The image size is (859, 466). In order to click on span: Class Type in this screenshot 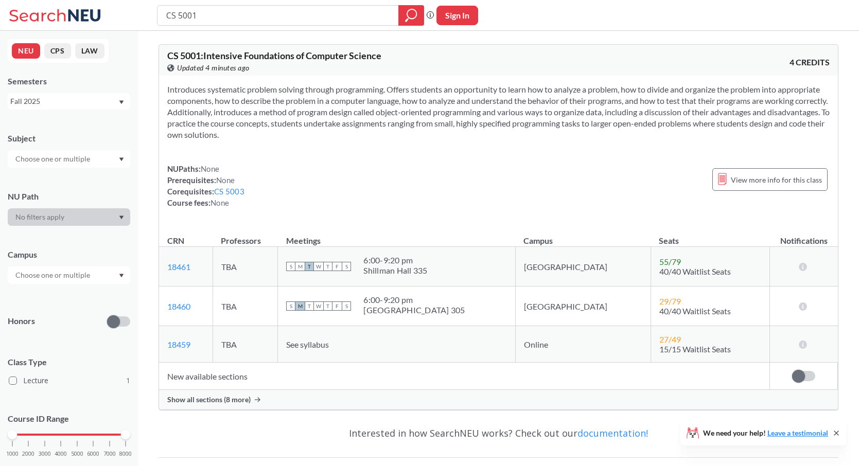, I will do `click(69, 362)`.